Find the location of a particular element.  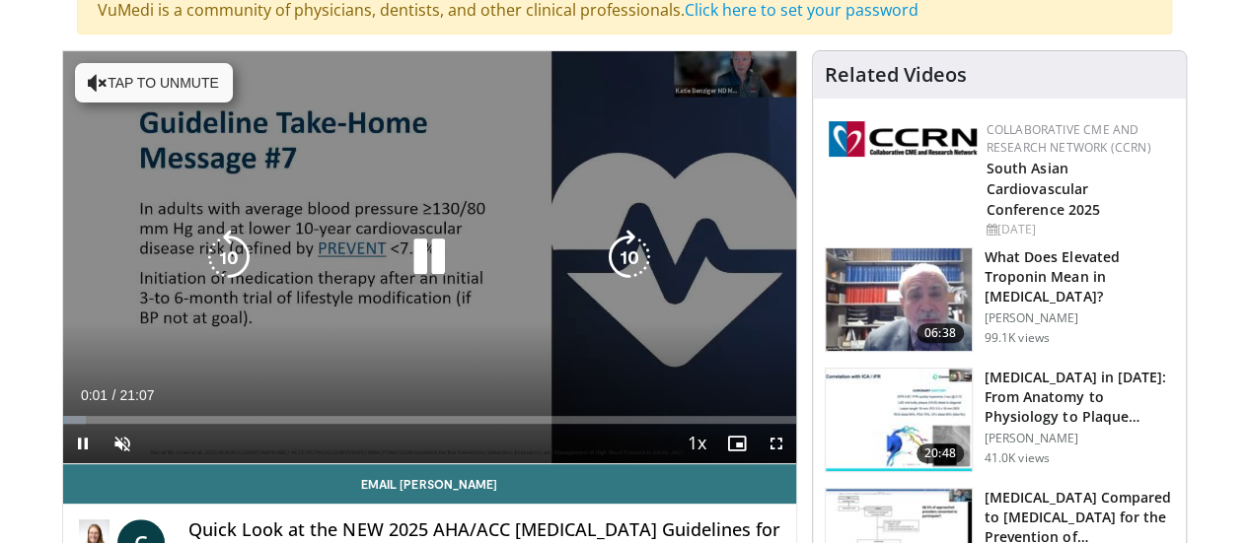

button: Fullscreen is located at coordinates (776, 444).